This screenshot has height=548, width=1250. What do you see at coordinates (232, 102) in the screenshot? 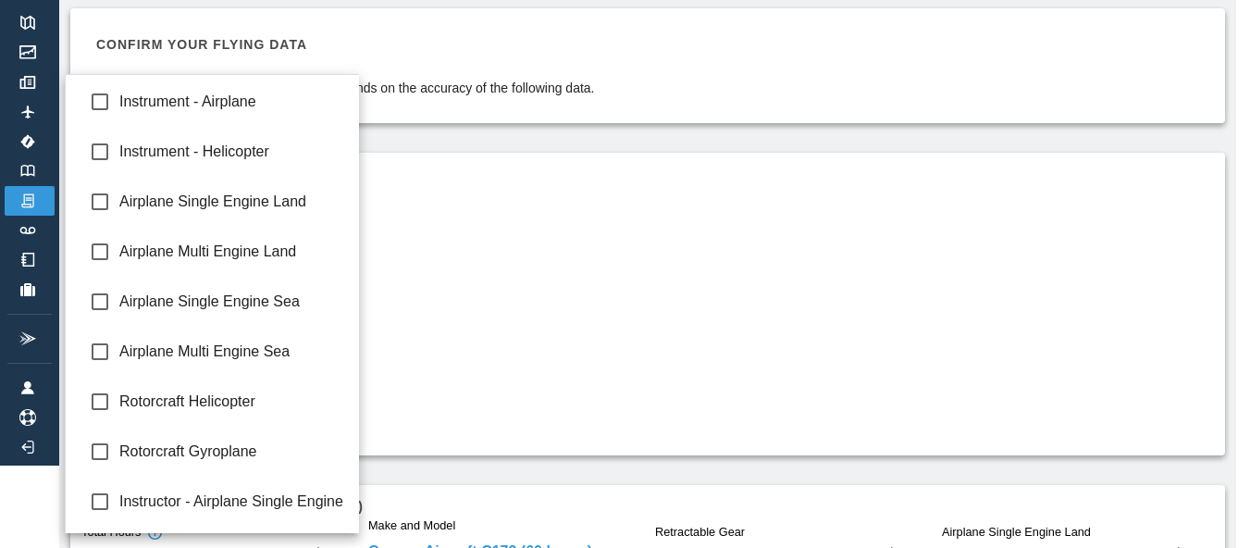
I see `span: Instrument - Airplane` at bounding box center [232, 102].